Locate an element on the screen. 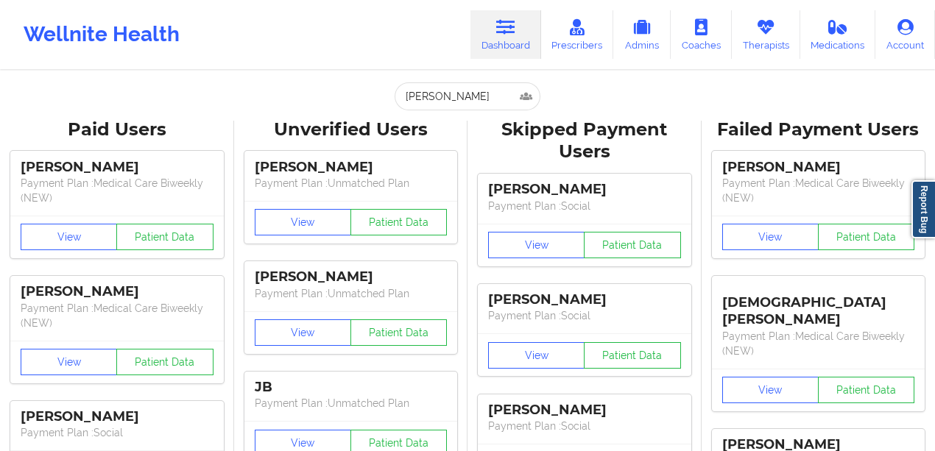 Image resolution: width=935 pixels, height=451 pixels. a: Account is located at coordinates (905, 35).